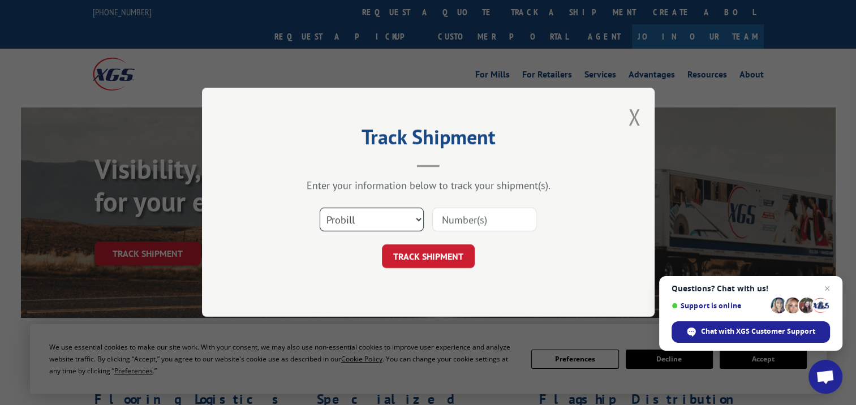  Describe the element at coordinates (484, 220) in the screenshot. I see `input: Number(s)` at that location.